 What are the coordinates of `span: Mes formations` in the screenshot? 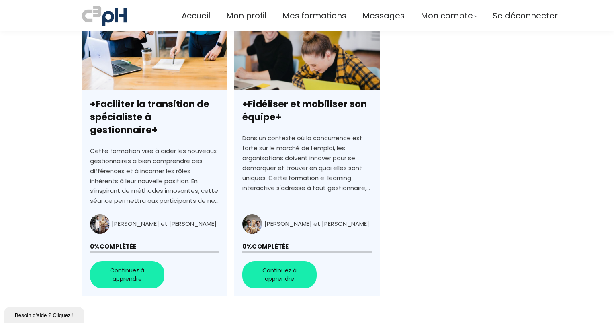 It's located at (314, 16).